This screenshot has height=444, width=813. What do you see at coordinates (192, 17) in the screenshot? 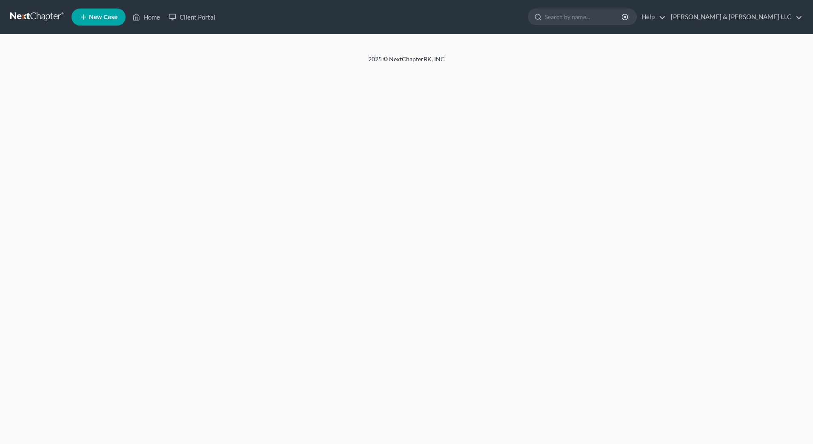
I see `a: Client Portal` at bounding box center [192, 17].